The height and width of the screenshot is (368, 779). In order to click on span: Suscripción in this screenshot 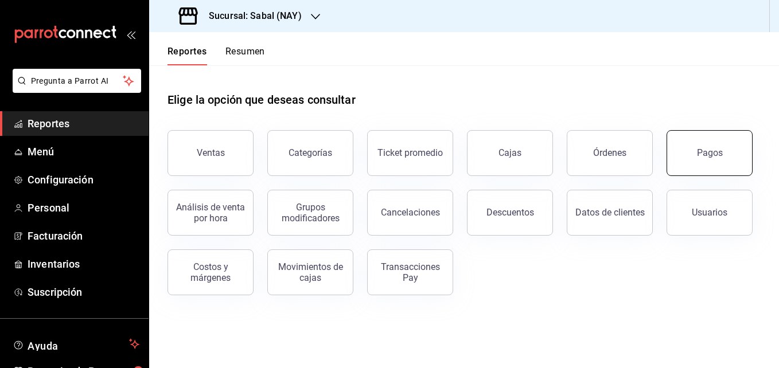, I will do `click(83, 292)`.